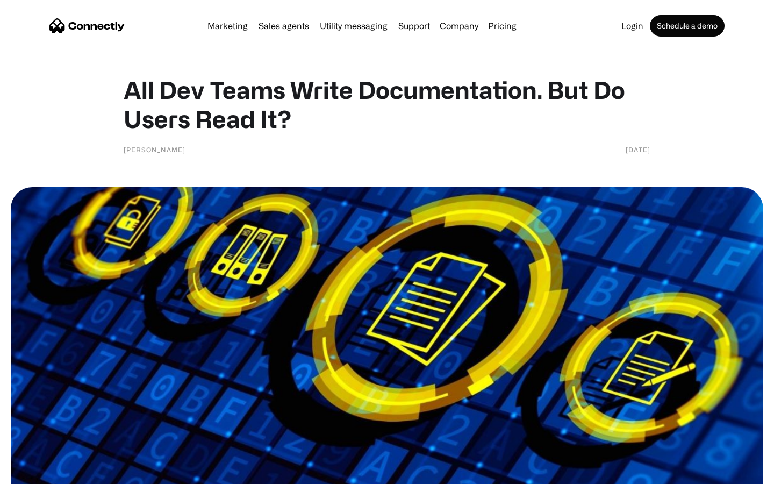 Image resolution: width=774 pixels, height=484 pixels. I want to click on a: Pricing, so click(502, 26).